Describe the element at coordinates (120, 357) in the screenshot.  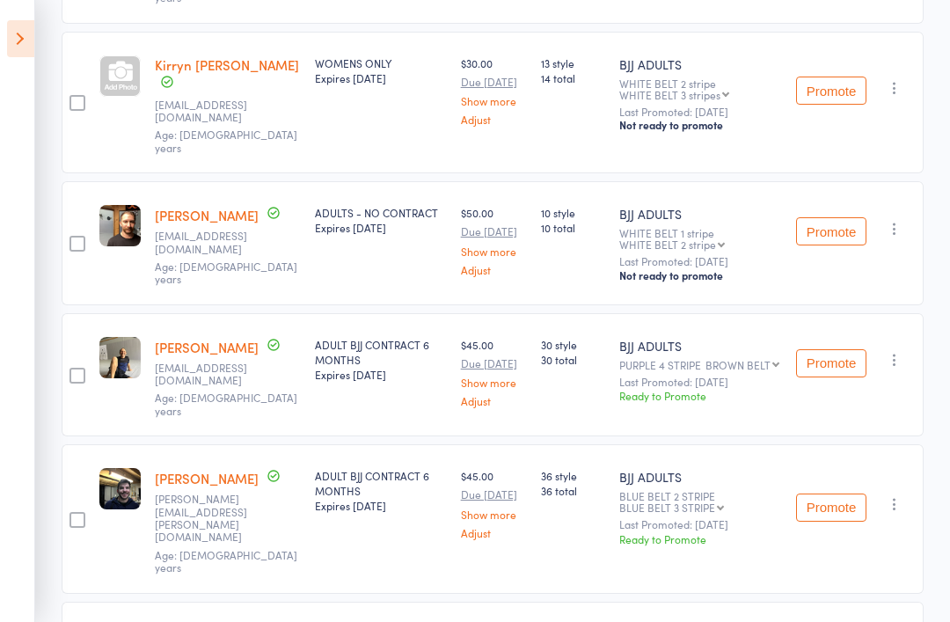
I see `img: image1714093837.png` at that location.